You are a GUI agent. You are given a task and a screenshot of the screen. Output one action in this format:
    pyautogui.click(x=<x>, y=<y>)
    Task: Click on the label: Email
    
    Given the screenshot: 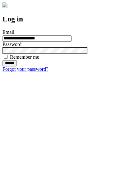 What is the action you would take?
    pyautogui.click(x=8, y=32)
    